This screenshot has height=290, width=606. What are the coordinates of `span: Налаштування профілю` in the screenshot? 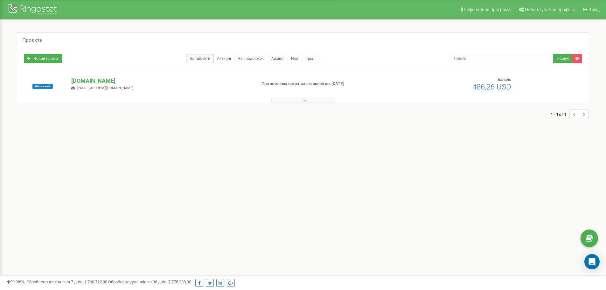 It's located at (550, 10).